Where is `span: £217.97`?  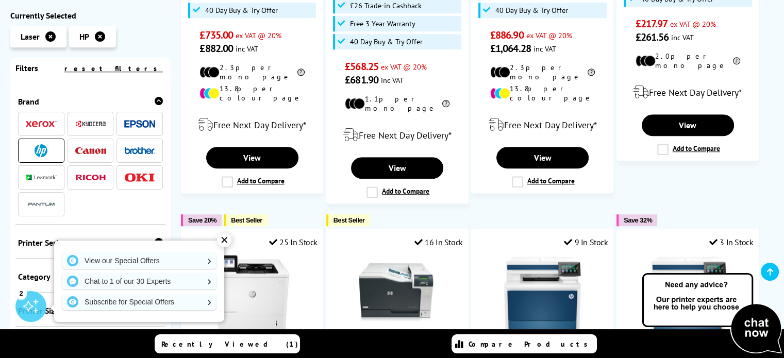
span: £217.97 is located at coordinates (651, 24).